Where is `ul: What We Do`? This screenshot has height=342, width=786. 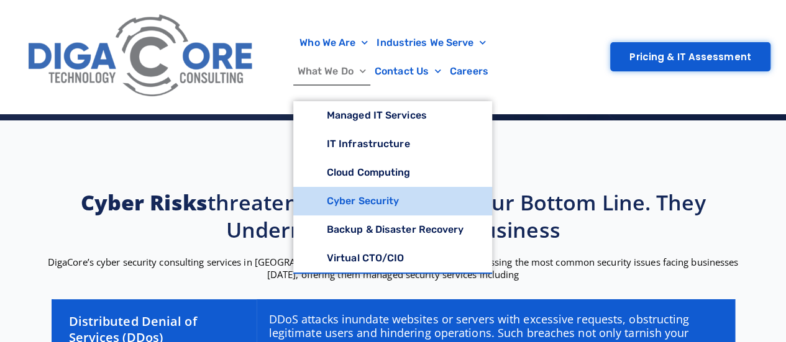 ul: What We Do is located at coordinates (393, 188).